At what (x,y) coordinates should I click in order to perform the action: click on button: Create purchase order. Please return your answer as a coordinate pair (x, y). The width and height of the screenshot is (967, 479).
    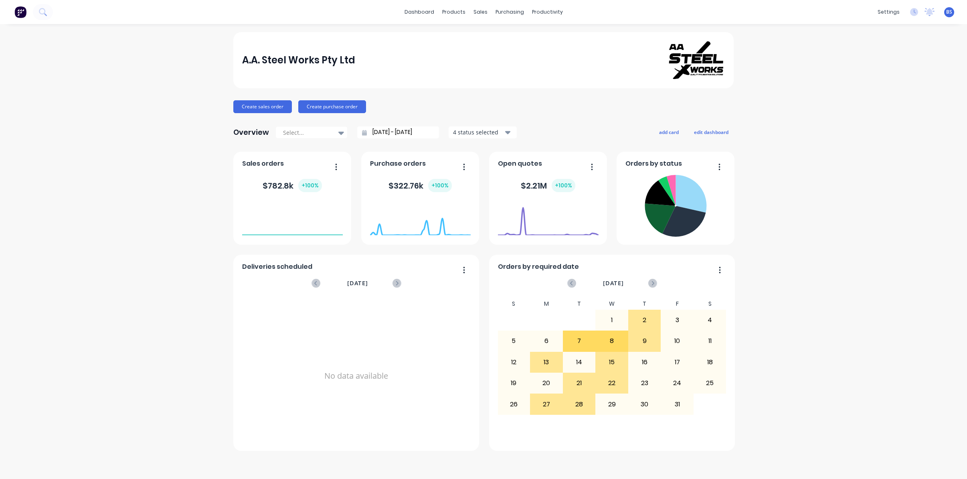
    Looking at the image, I should click on (332, 107).